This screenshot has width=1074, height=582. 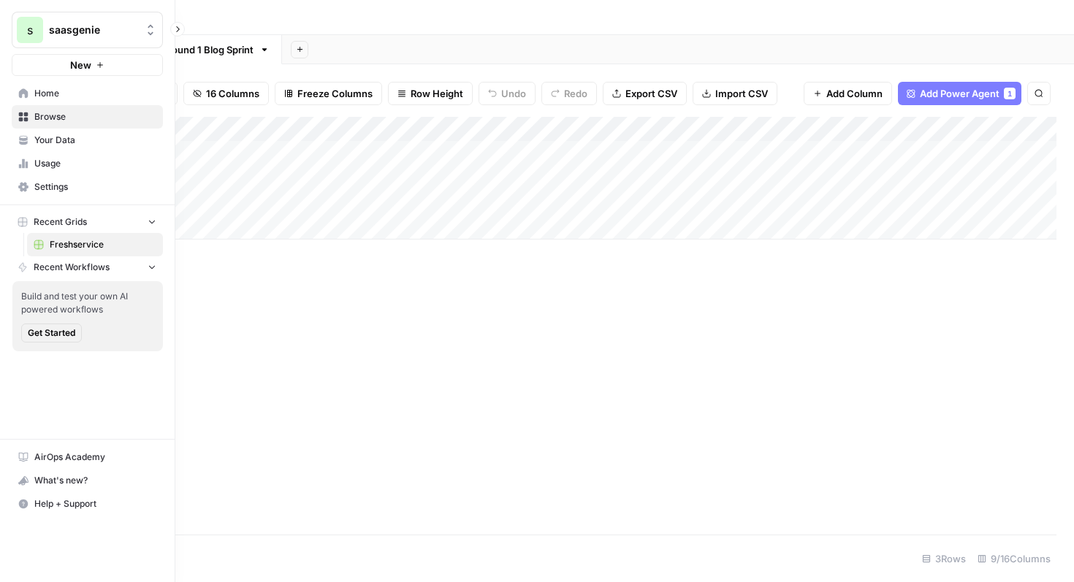 What do you see at coordinates (507, 93) in the screenshot?
I see `button: Undo` at bounding box center [507, 93].